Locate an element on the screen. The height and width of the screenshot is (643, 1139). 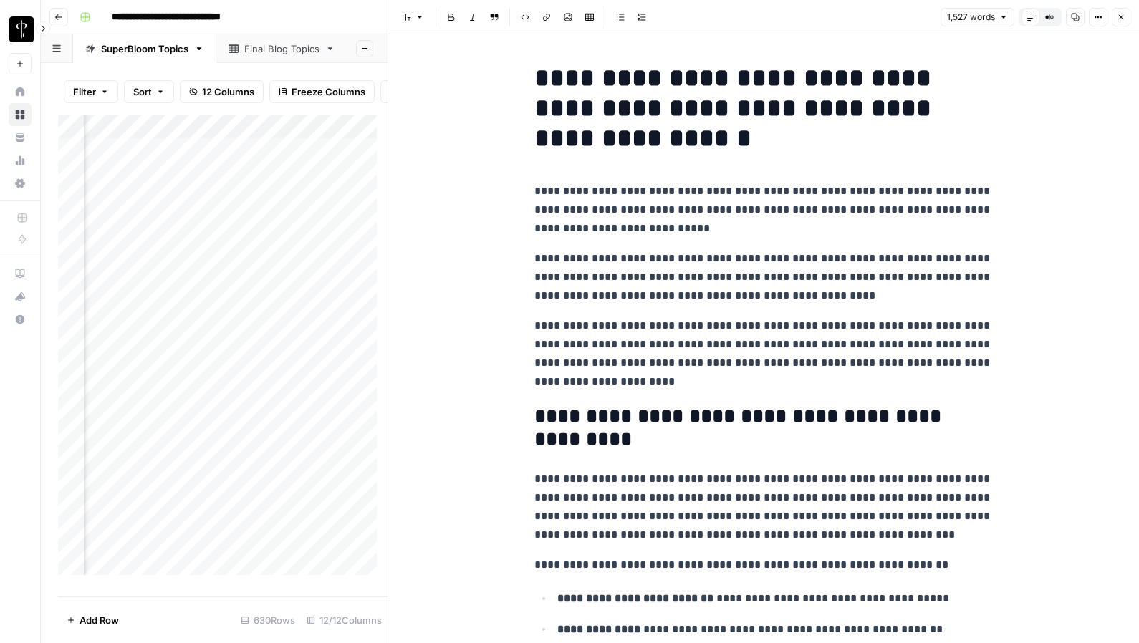
a: Home is located at coordinates (20, 92).